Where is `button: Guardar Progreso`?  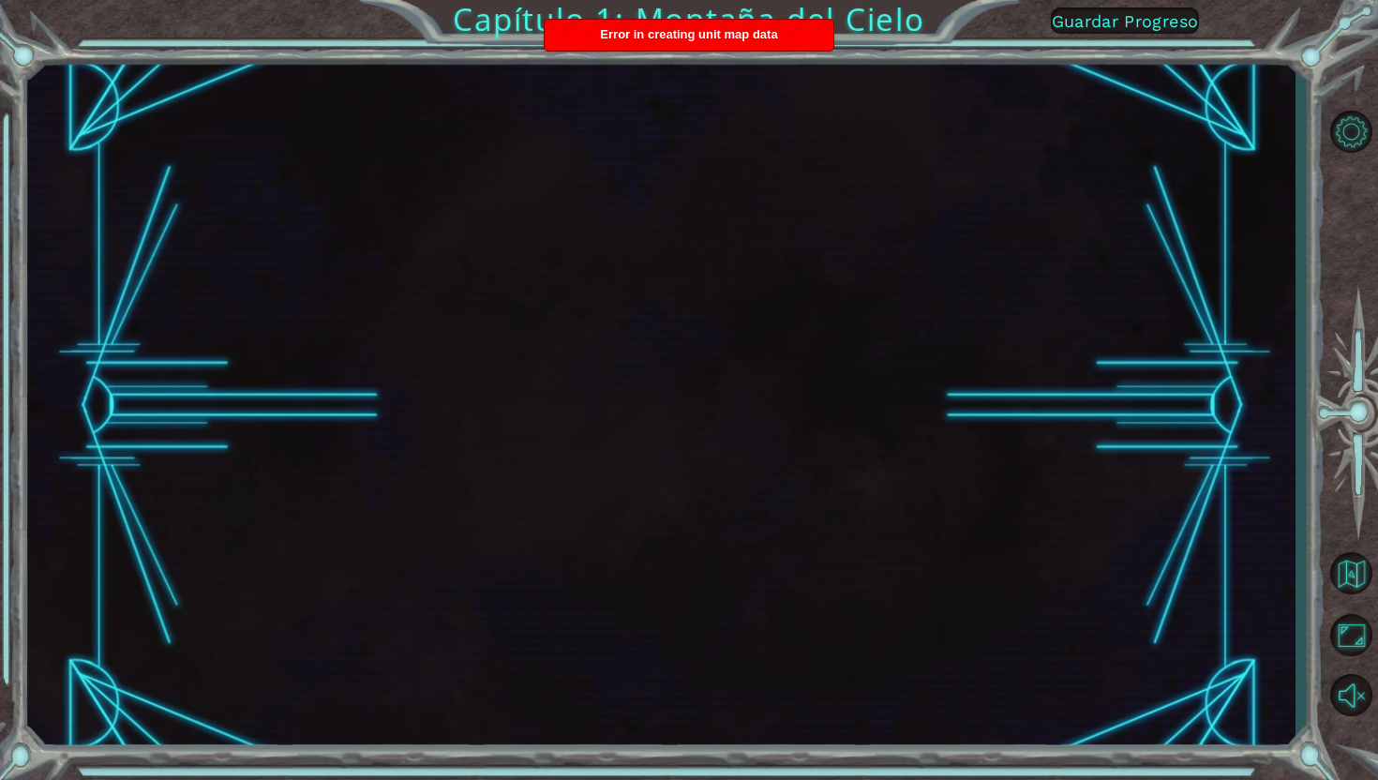 button: Guardar Progreso is located at coordinates (1125, 21).